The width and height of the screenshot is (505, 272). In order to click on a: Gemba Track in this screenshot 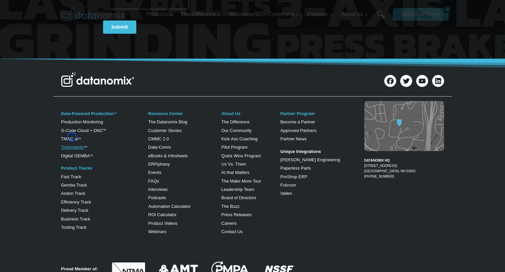, I will do `click(74, 185)`.